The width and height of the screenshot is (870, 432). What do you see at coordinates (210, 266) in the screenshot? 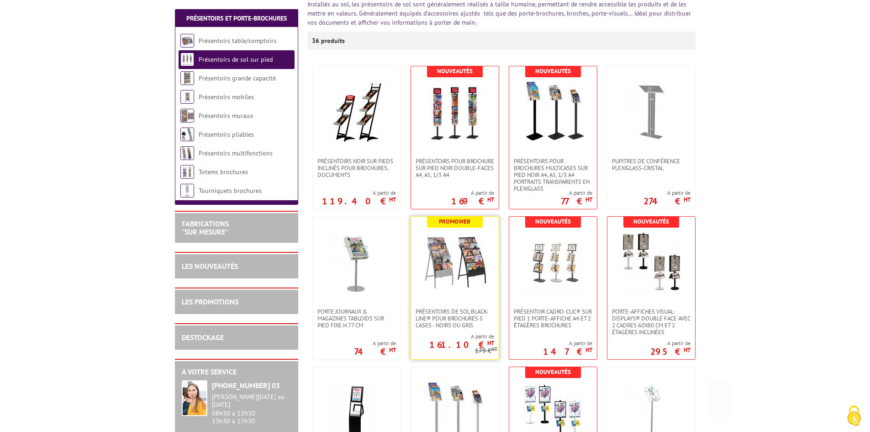
I see `a: LES NOUVEAUTÉS` at bounding box center [210, 266].